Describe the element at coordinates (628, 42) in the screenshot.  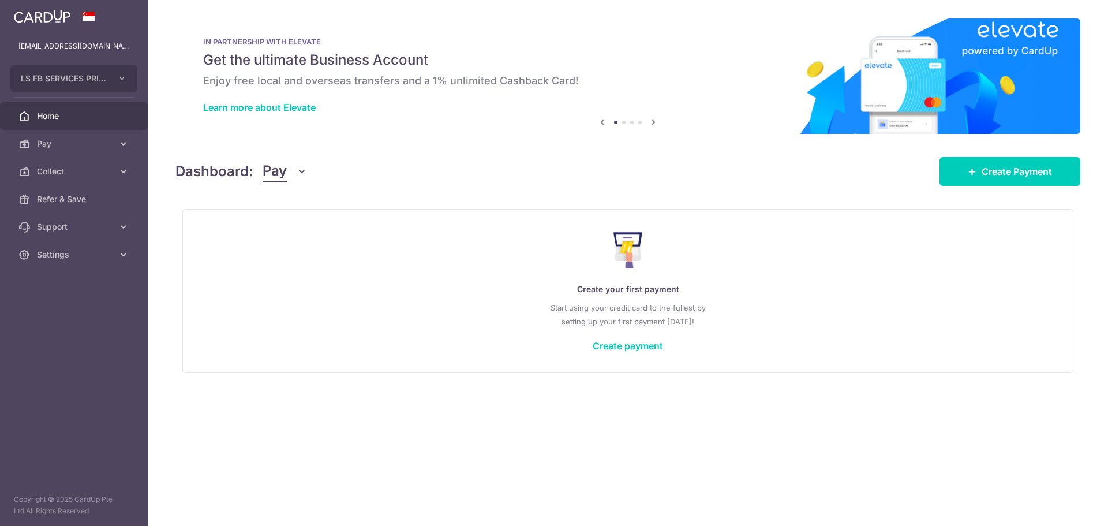
I see `p: IN PARTNERSHIP WITH ELEVATE` at that location.